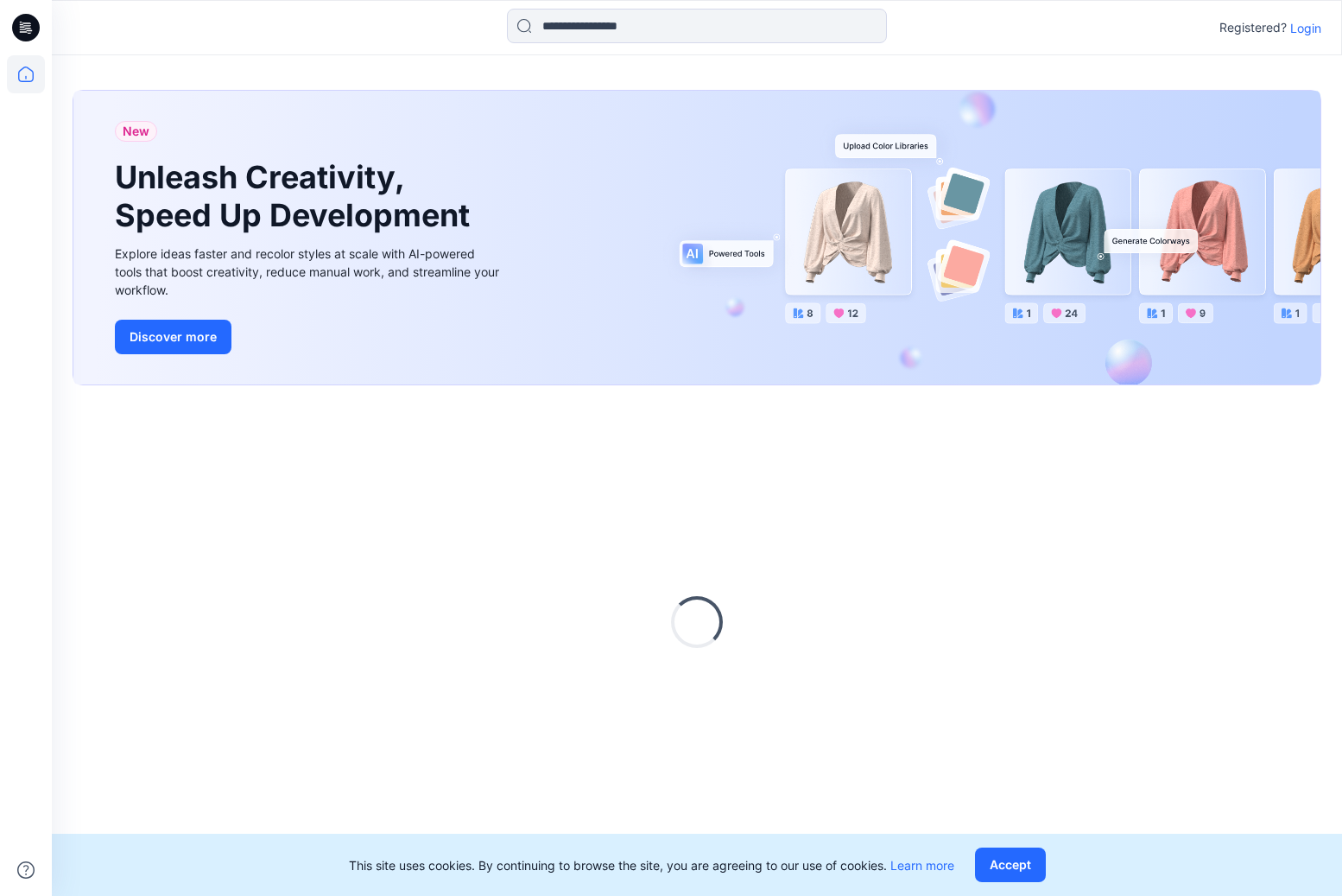  I want to click on a: Learn more, so click(923, 864).